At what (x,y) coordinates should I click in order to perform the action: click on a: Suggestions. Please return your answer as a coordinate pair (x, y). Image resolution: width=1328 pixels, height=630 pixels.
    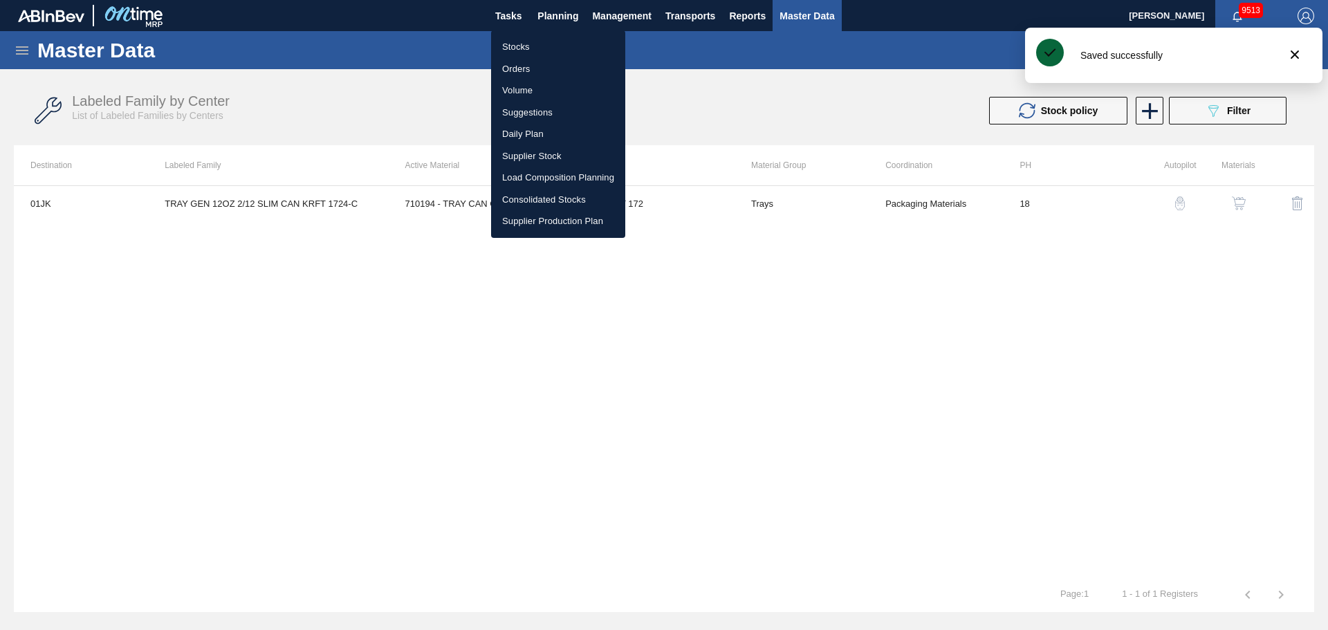
    Looking at the image, I should click on (558, 113).